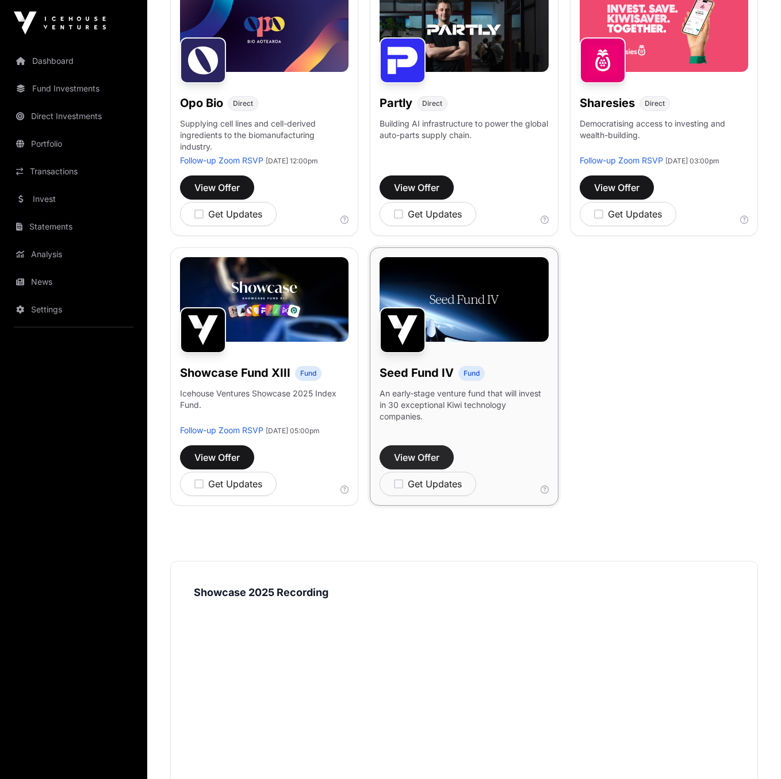  What do you see at coordinates (396, 103) in the screenshot?
I see `h1: Partly` at bounding box center [396, 103].